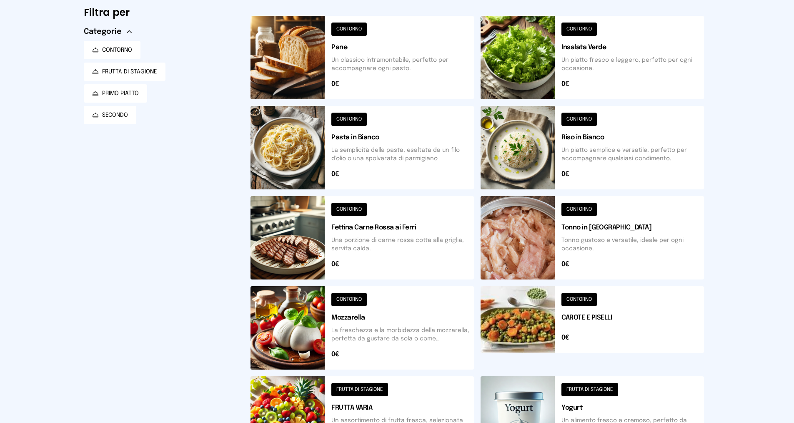  I want to click on span: FRUTTA DI STAGIONE, so click(130, 72).